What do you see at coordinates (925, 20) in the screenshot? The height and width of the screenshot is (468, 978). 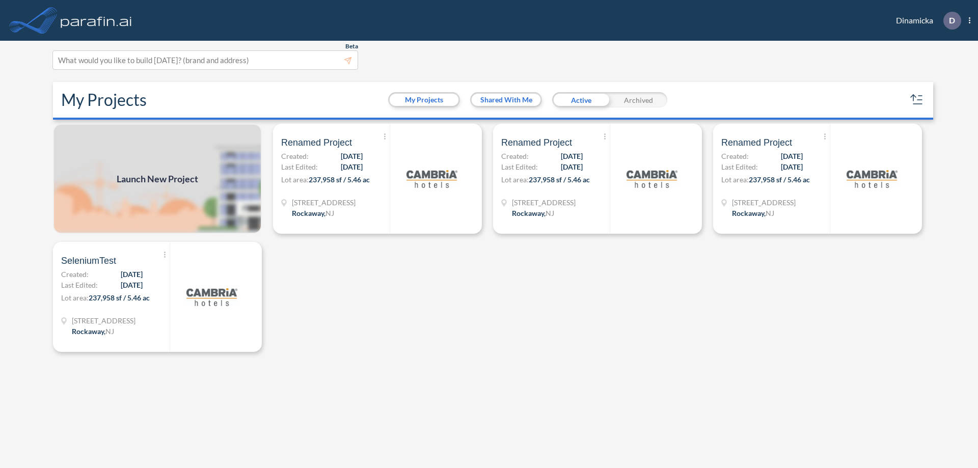 I see `div: Dinamicka` at bounding box center [925, 20].